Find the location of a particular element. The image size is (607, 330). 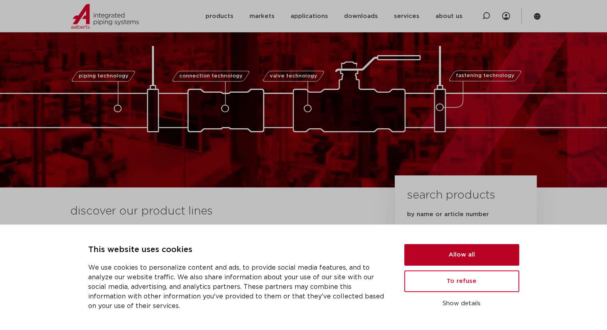

font: piping technology is located at coordinates (103, 76).